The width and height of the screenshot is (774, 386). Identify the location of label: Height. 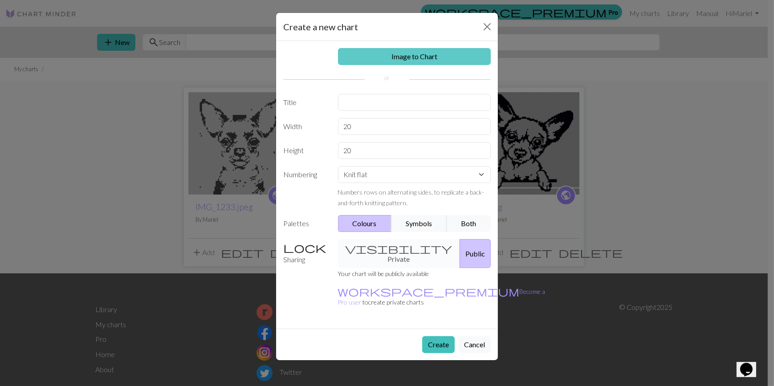
(305, 151).